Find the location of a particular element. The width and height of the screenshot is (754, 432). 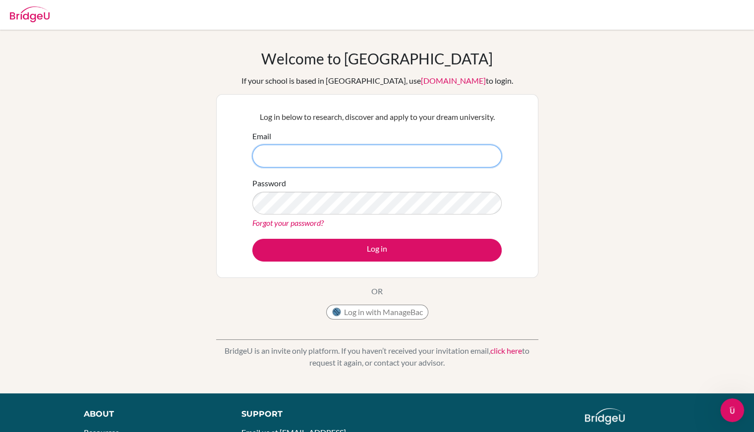

div: About is located at coordinates (151, 414).